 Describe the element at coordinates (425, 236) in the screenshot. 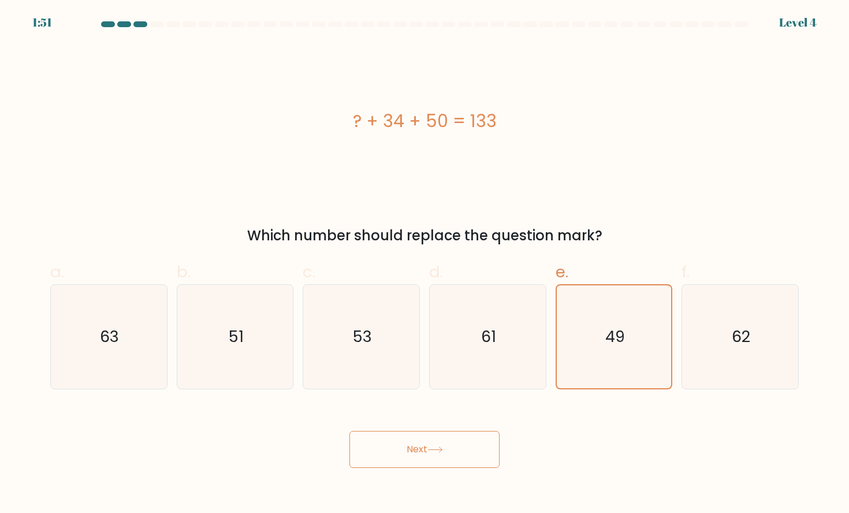

I see `div: Which number should replace the question mark?` at that location.